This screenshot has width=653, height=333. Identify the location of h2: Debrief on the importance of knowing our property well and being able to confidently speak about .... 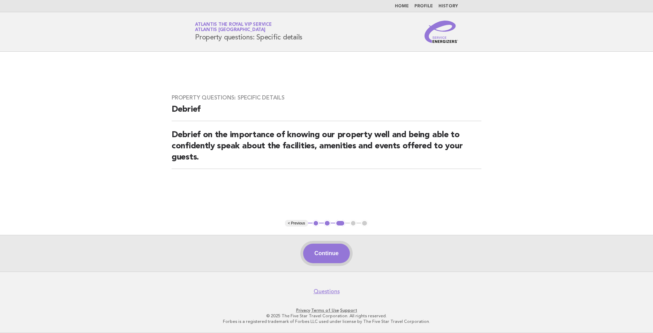
(326, 149).